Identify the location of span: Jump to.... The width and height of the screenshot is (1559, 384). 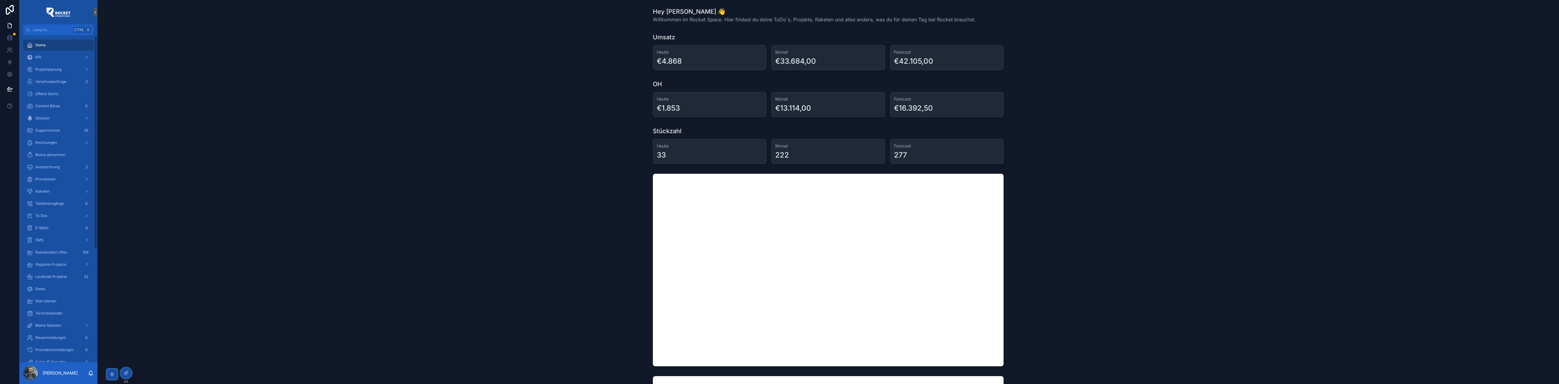
(52, 30).